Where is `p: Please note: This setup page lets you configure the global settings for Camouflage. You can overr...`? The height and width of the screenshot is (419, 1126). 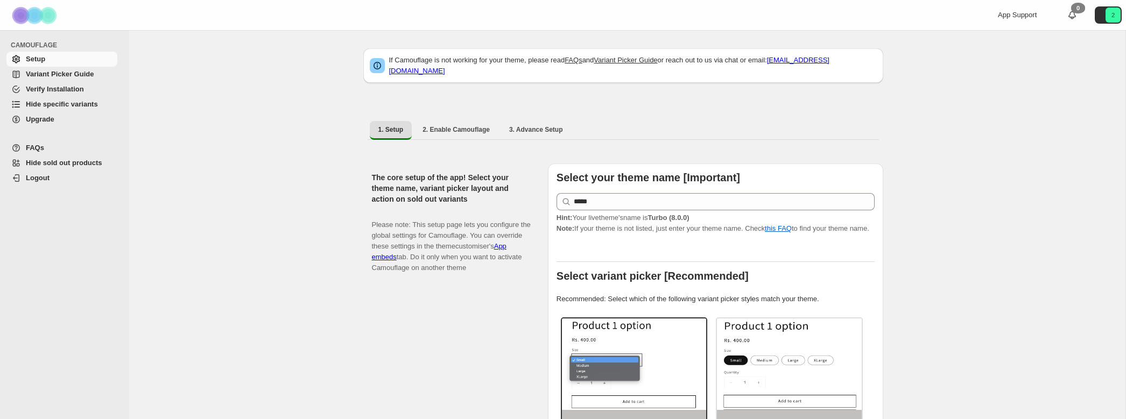
p: Please note: This setup page lets you configure the global settings for Camouflage. You can overr... is located at coordinates (451, 241).